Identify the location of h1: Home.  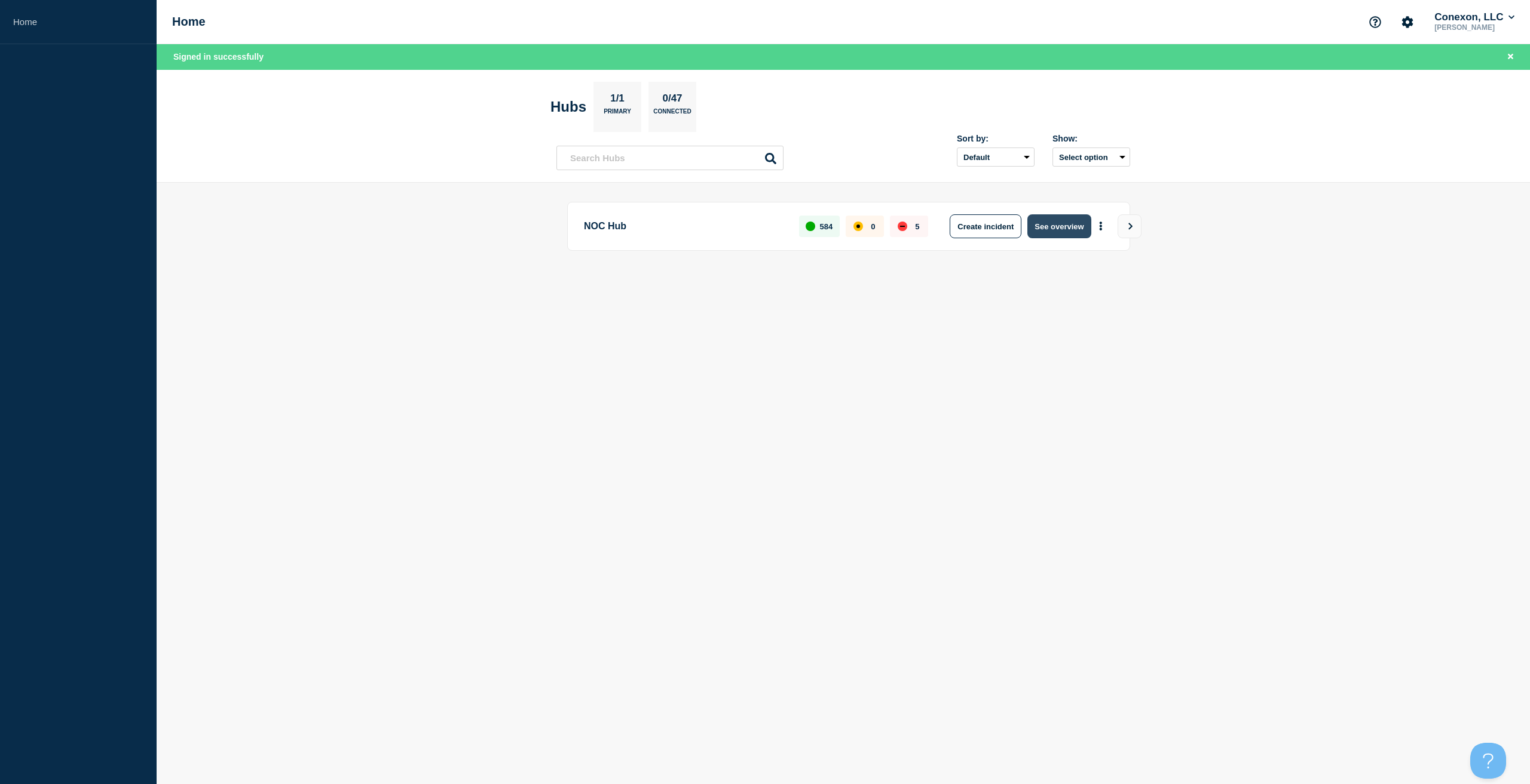
(189, 22).